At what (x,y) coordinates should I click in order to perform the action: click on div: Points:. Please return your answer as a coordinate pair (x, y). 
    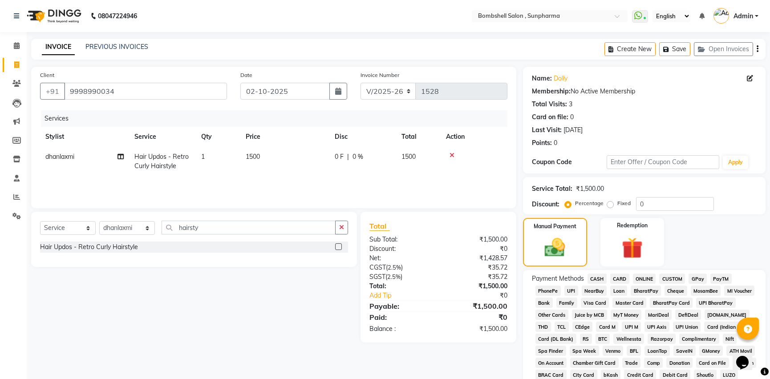
    Looking at the image, I should click on (542, 143).